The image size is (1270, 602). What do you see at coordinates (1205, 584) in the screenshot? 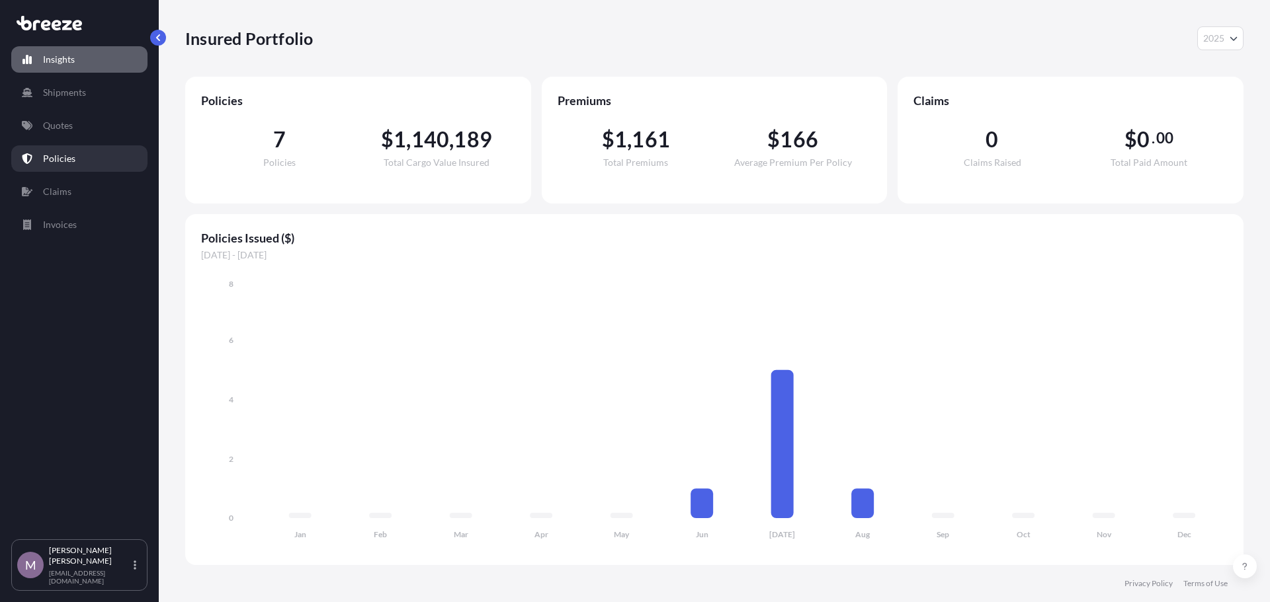
I see `p: Terms of Use` at bounding box center [1205, 584].